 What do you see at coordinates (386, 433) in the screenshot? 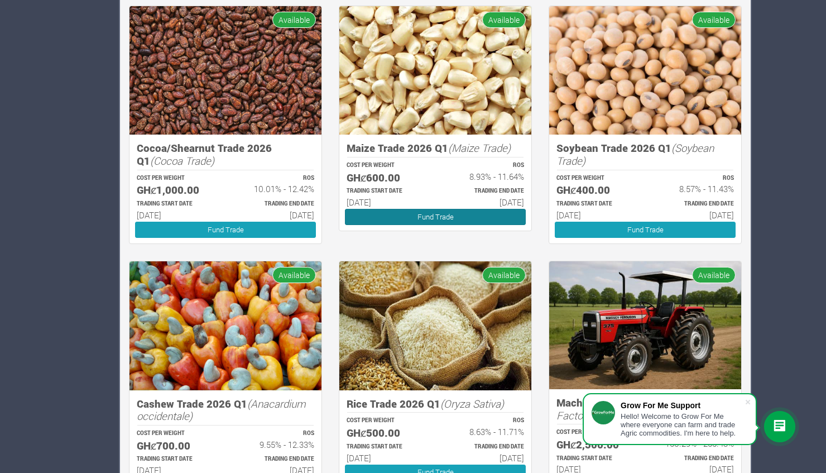
I see `h5: GHȼ500.00` at bounding box center [386, 433].